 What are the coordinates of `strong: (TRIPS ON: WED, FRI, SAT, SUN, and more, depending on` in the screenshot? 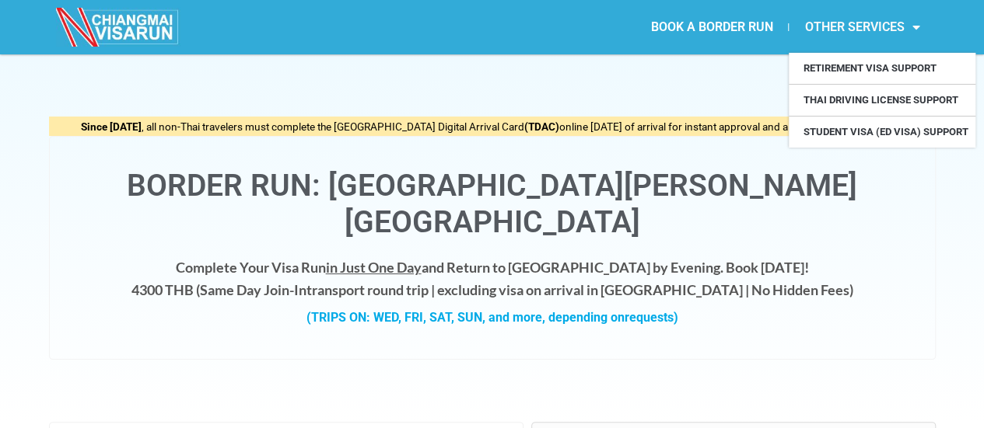 It's located at (492, 317).